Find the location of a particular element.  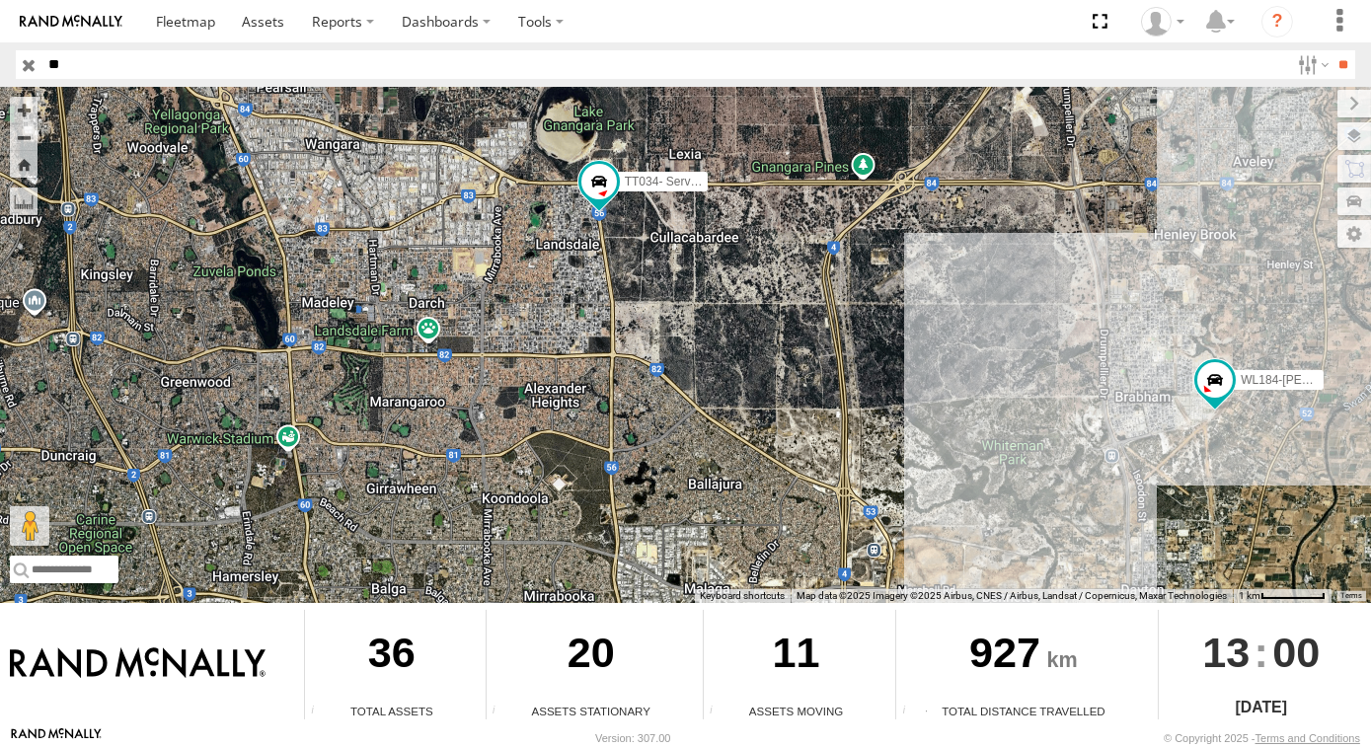

div: Total Assets is located at coordinates (391, 711).